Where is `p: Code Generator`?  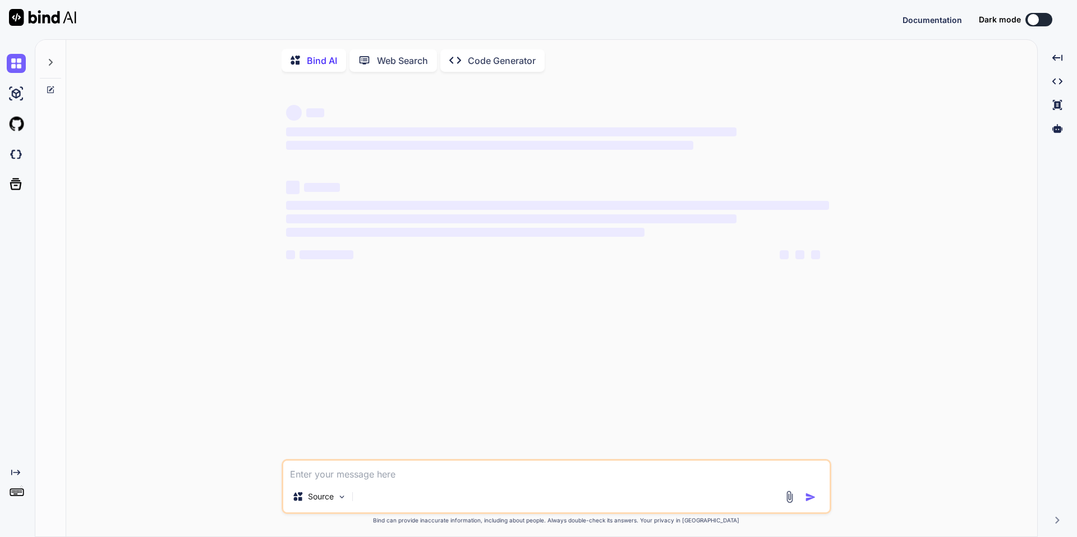
p: Code Generator is located at coordinates (502, 61).